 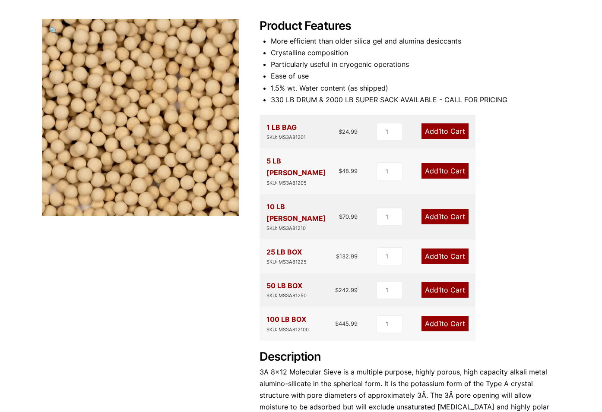 What do you see at coordinates (286, 262) in the screenshot?
I see `div: SKU: MS3A81225` at bounding box center [286, 262].